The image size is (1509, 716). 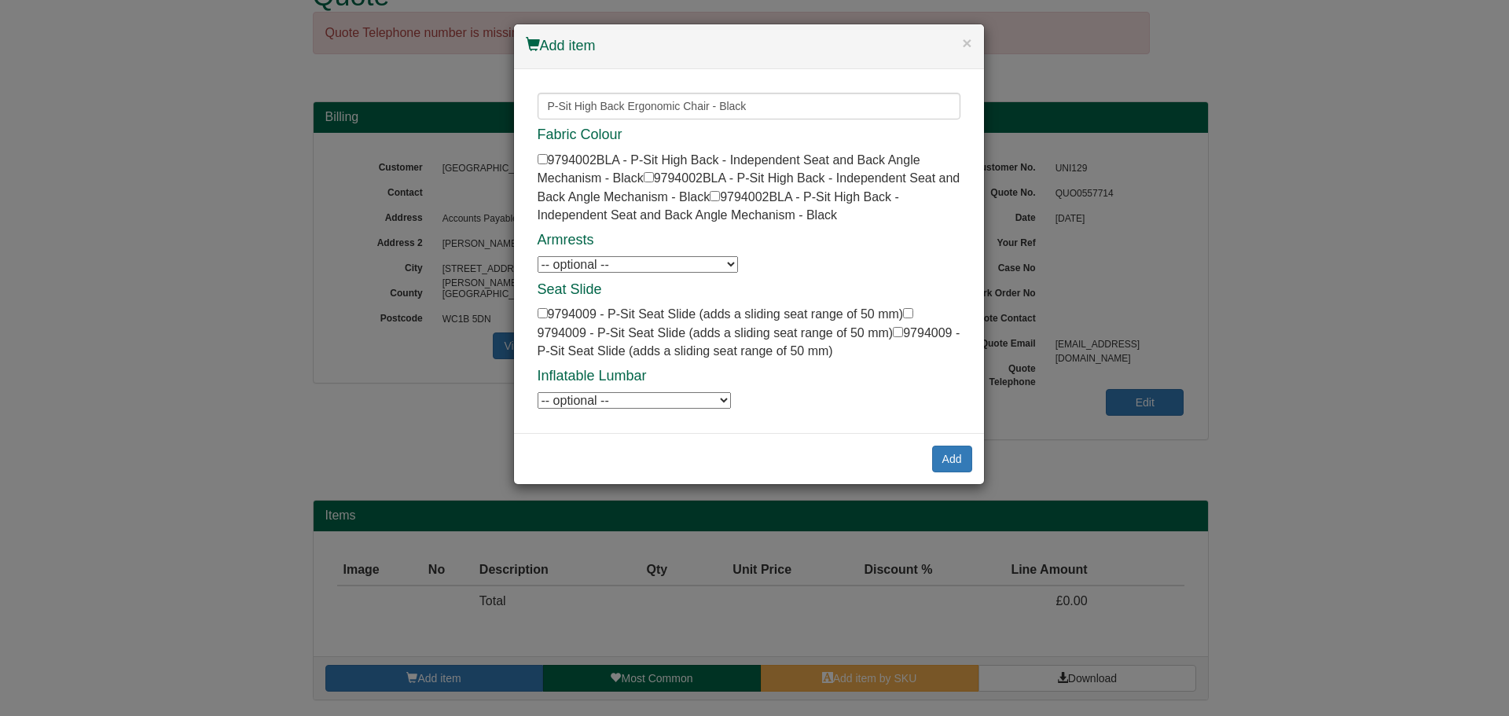 I want to click on button: Add, so click(x=952, y=459).